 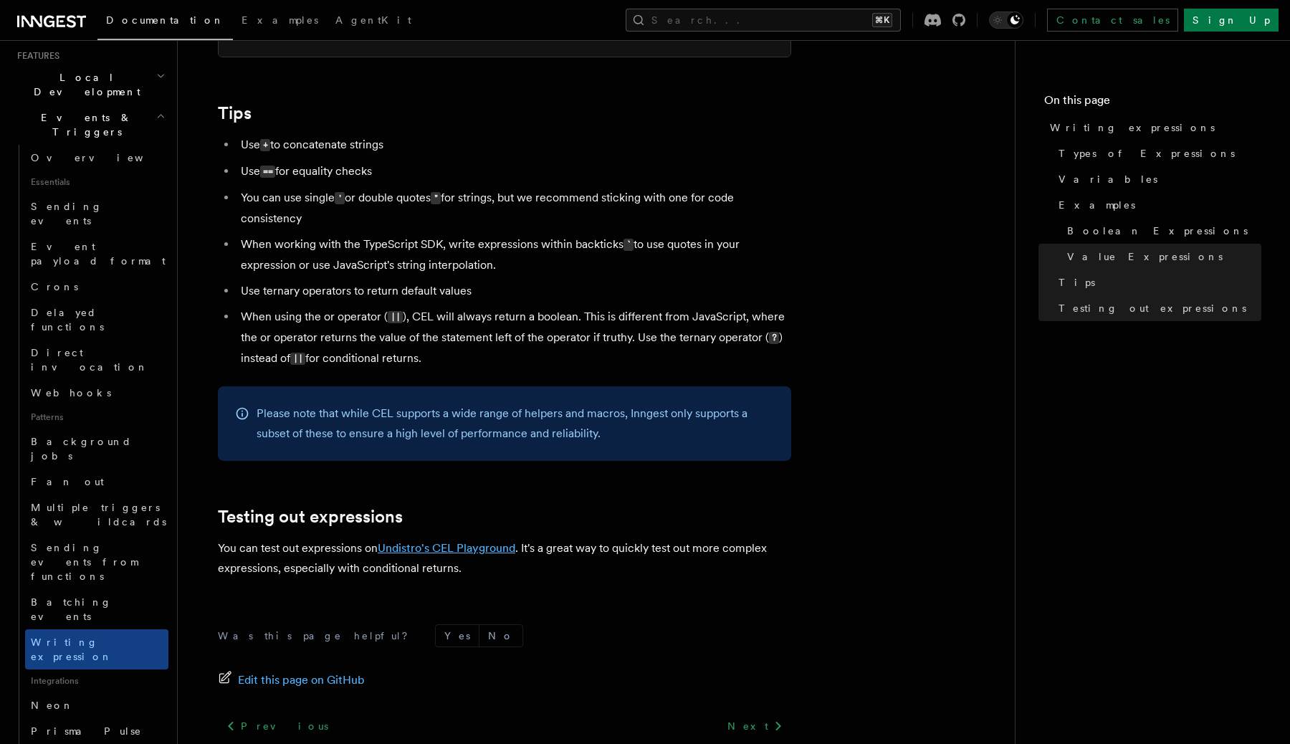 I want to click on p: Please note that while CEL supports a wide range of helpers and macros, Inngest only supports a s..., so click(x=515, y=424).